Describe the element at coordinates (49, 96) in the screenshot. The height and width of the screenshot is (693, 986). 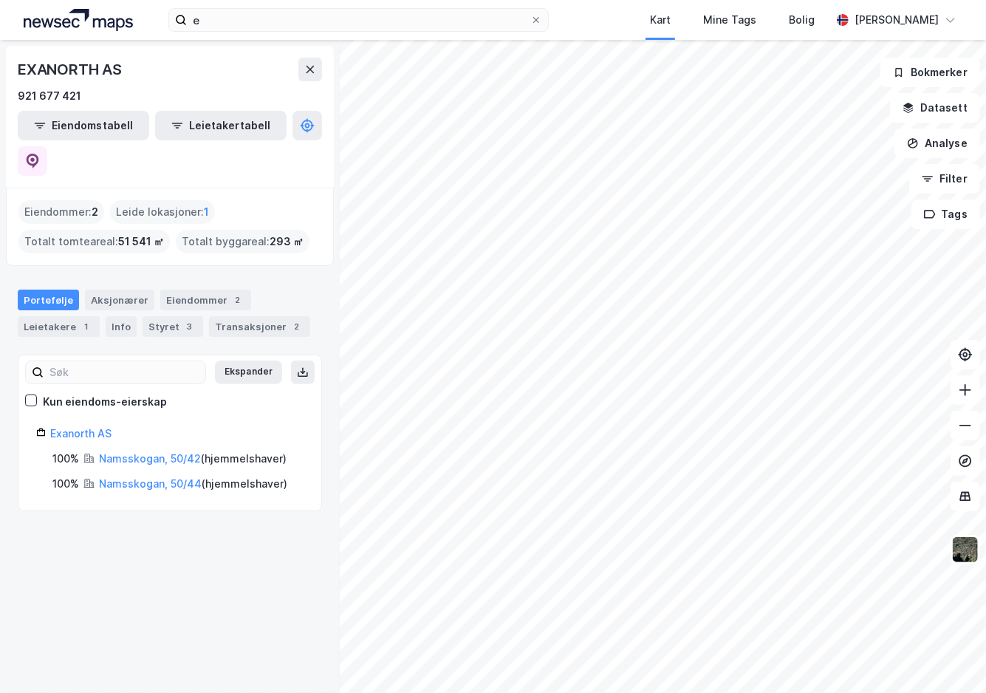
I see `div: 921 677 421` at that location.